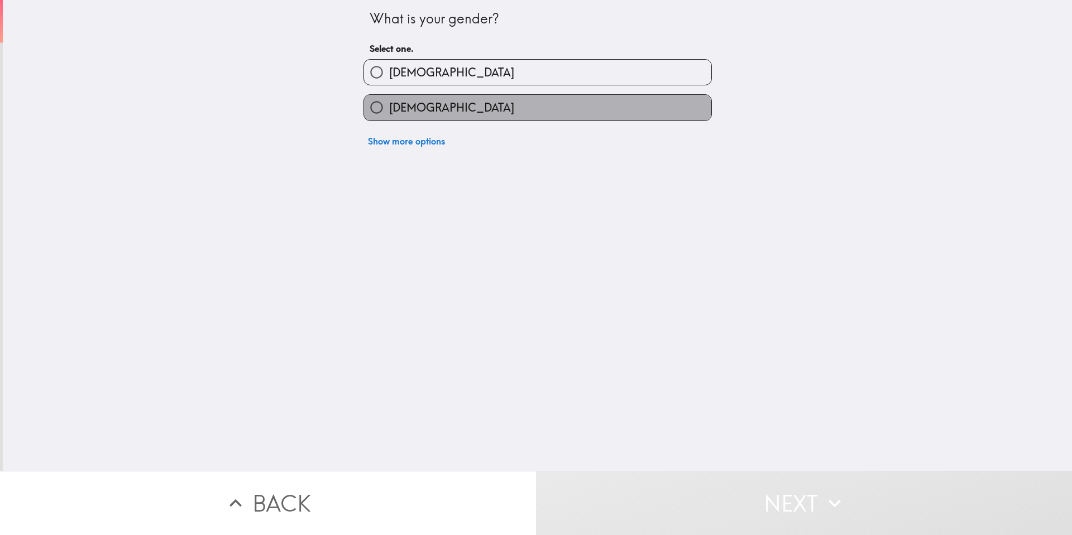  Describe the element at coordinates (538, 19) in the screenshot. I see `div: What is your gender?` at that location.